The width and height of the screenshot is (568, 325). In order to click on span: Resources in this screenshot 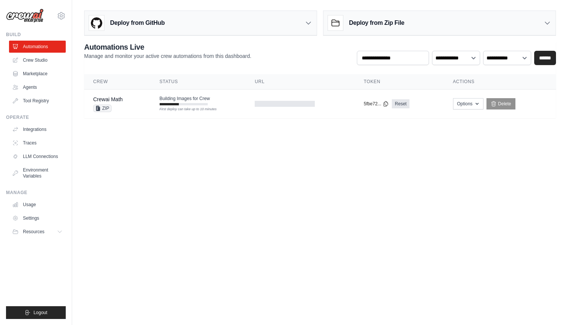, I will do `click(33, 231)`.